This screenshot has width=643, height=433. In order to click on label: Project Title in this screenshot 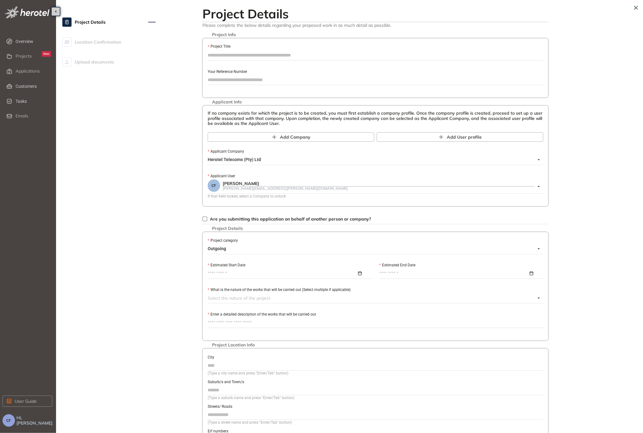, I will do `click(219, 46)`.